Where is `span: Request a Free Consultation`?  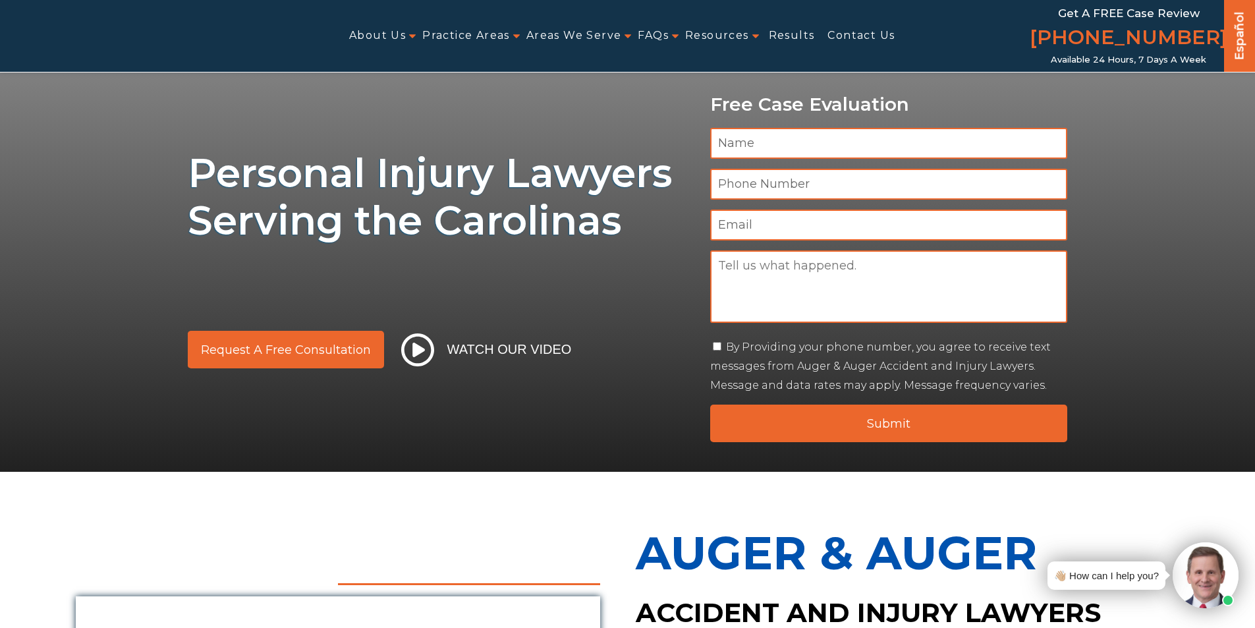 span: Request a Free Consultation is located at coordinates (286, 350).